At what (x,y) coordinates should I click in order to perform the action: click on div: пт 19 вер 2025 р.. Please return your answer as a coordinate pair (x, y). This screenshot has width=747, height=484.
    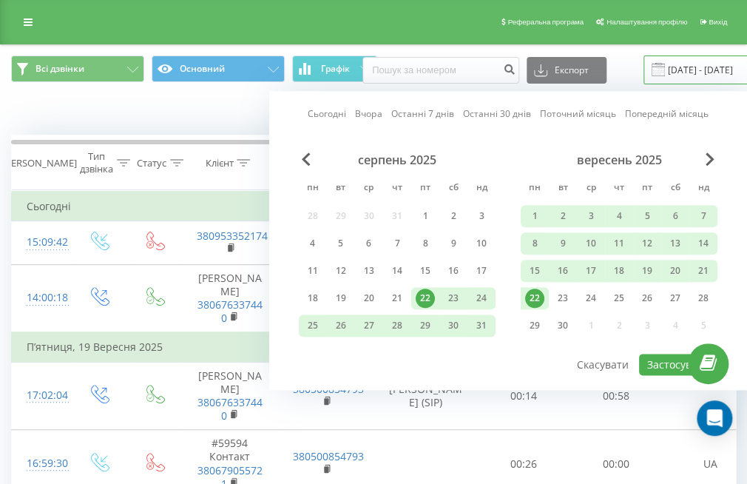
    Looking at the image, I should click on (647, 271).